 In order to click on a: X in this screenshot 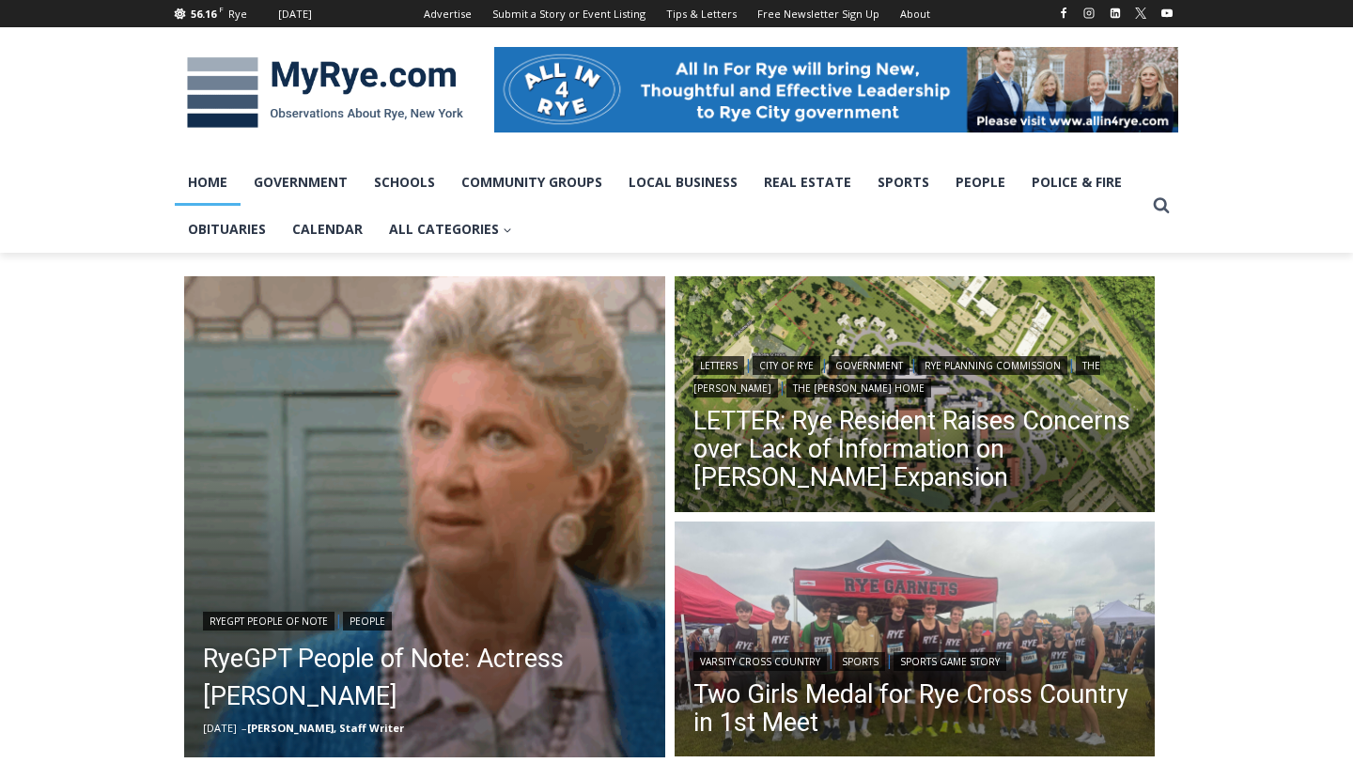, I will do `click(1140, 13)`.